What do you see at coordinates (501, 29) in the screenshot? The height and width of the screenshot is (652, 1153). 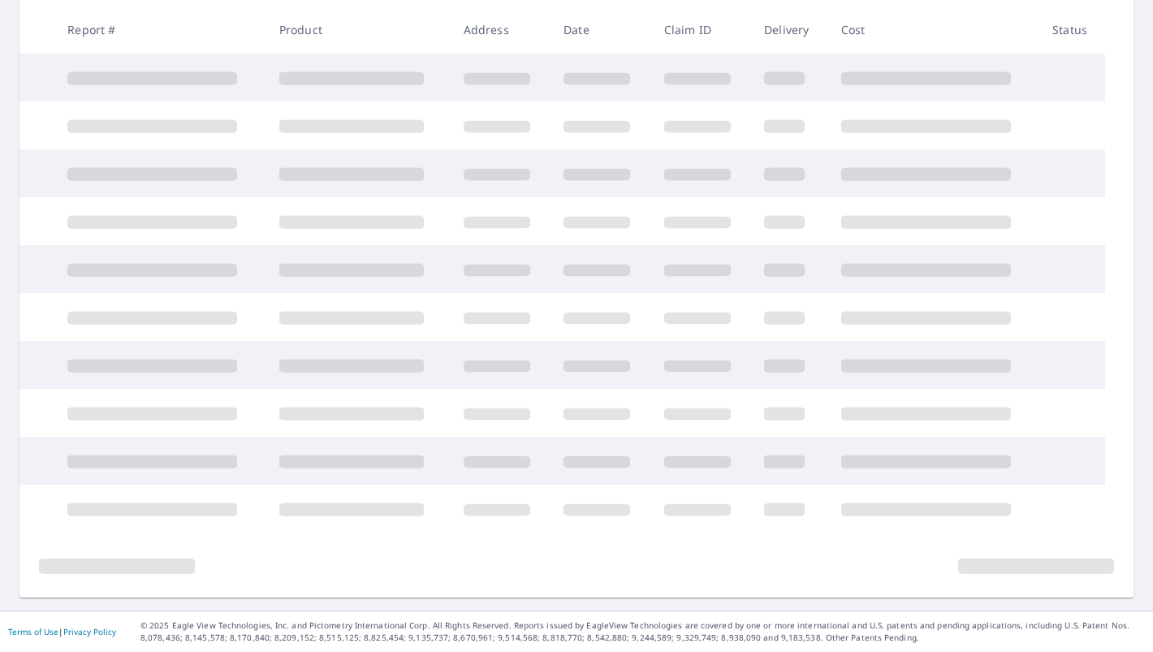 I see `th: Address` at bounding box center [501, 29].